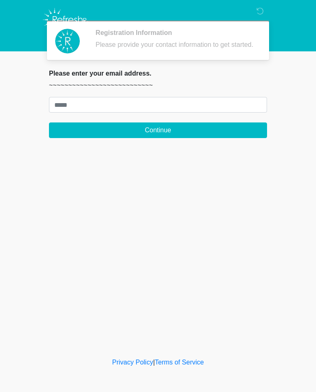 This screenshot has width=316, height=392. Describe the element at coordinates (158, 130) in the screenshot. I see `button: Continue` at that location.